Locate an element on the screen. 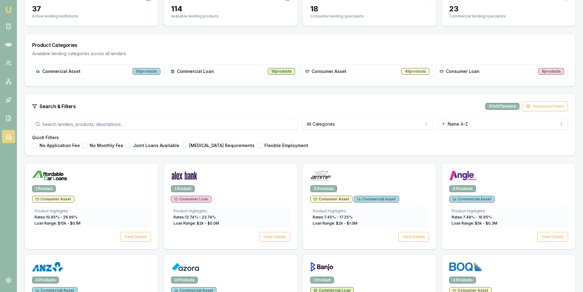 The width and height of the screenshot is (583, 292). div: 10 products is located at coordinates (281, 71).